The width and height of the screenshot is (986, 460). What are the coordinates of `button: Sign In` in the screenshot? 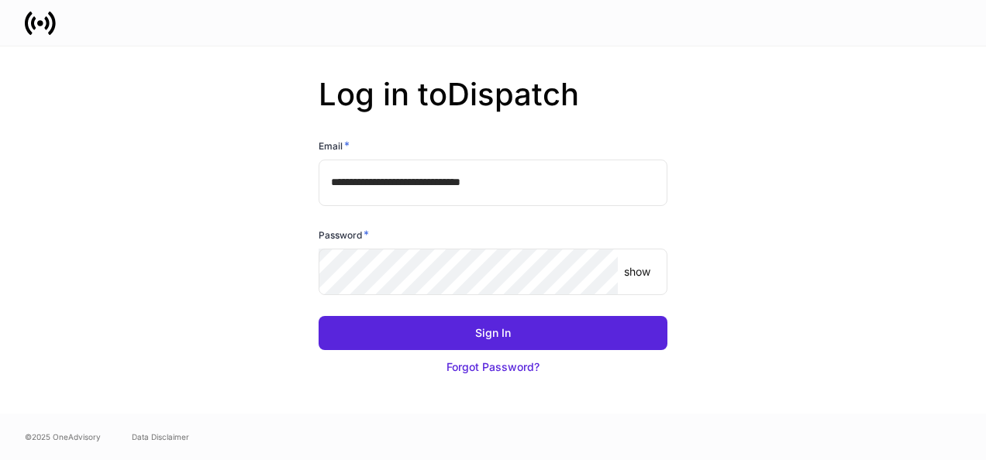 It's located at (493, 333).